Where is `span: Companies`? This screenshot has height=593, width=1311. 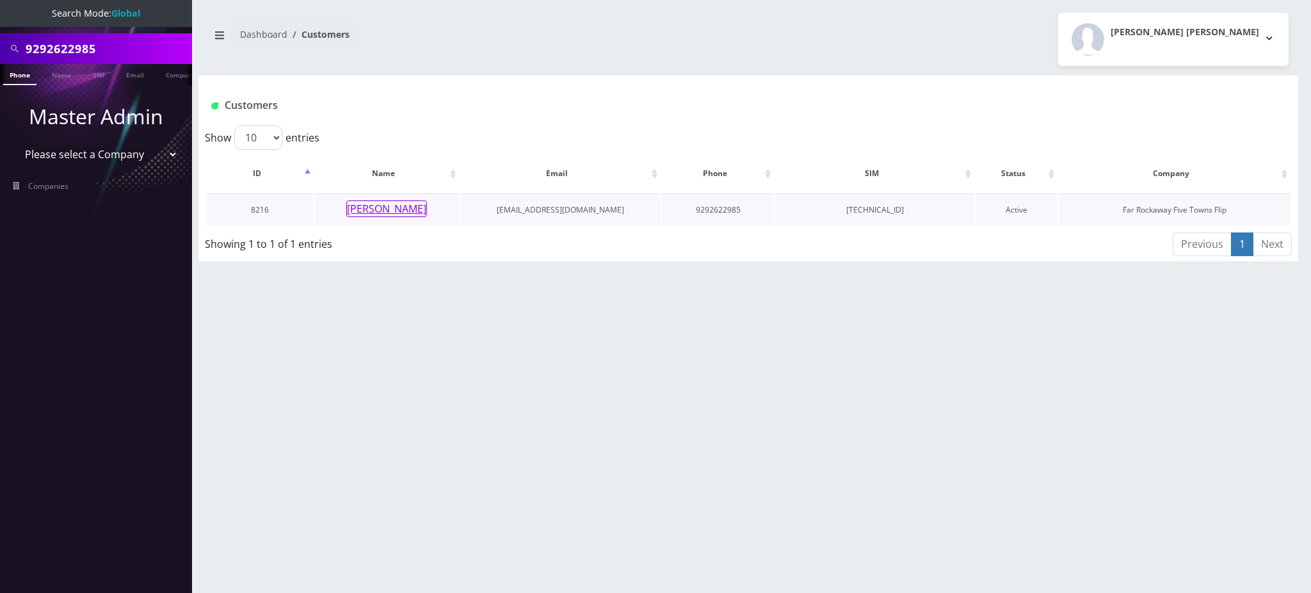
span: Companies is located at coordinates (48, 186).